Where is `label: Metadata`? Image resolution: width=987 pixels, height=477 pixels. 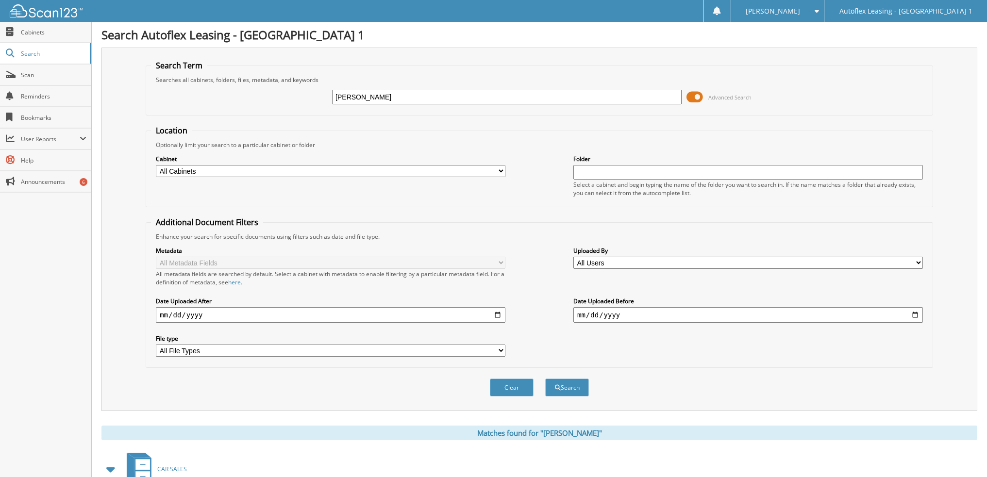 label: Metadata is located at coordinates (331, 250).